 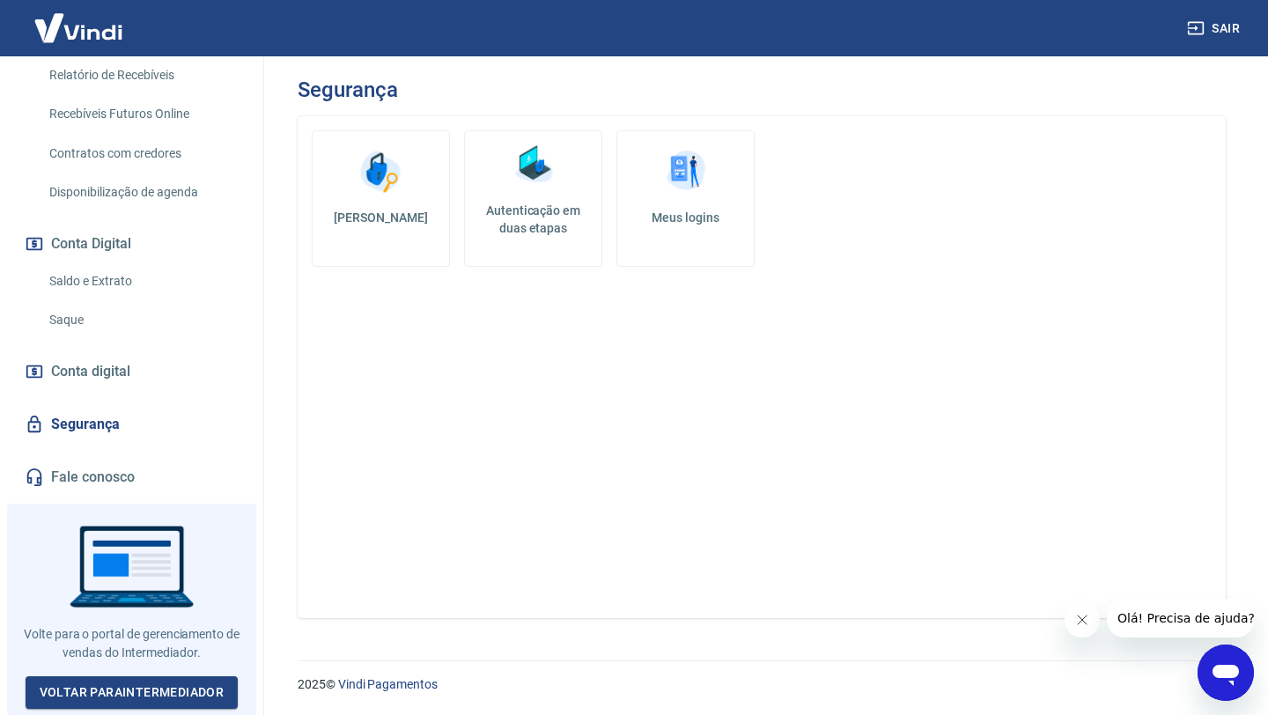 I want to click on a: Saldo e Extrato, so click(x=142, y=281).